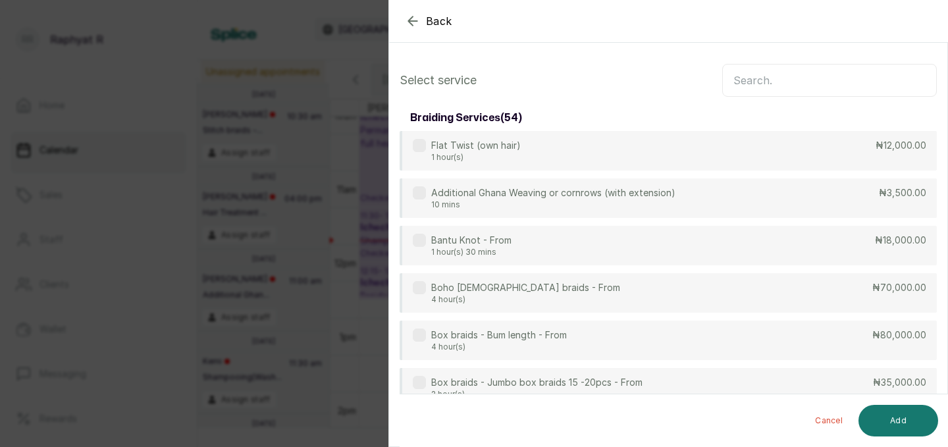 This screenshot has height=447, width=948. What do you see at coordinates (466, 118) in the screenshot?
I see `h3: braiding services ( 54 )` at bounding box center [466, 118].